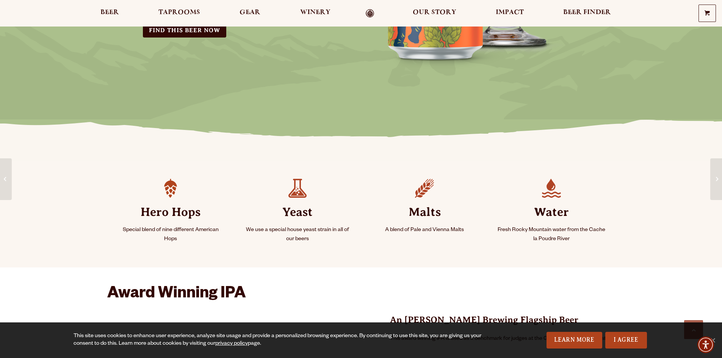 Image resolution: width=722 pixels, height=358 pixels. What do you see at coordinates (434, 12) in the screenshot?
I see `span: Our Story` at bounding box center [434, 12].